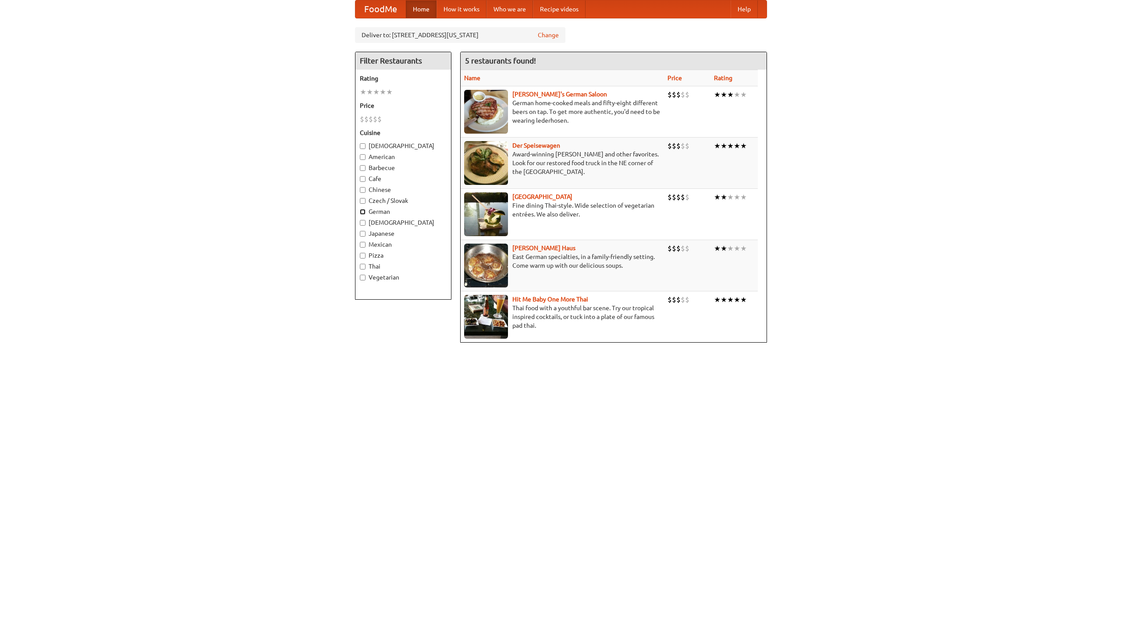  What do you see at coordinates (550, 299) in the screenshot?
I see `b: Hit Me Baby One More Thai` at bounding box center [550, 299].